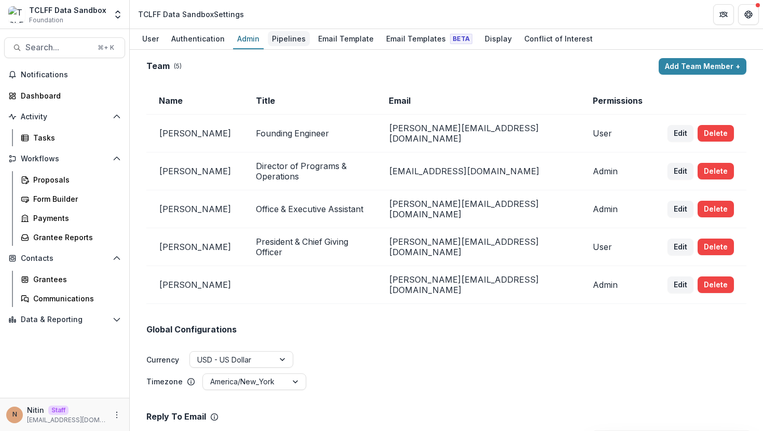 Image resolution: width=763 pixels, height=431 pixels. I want to click on button: Add Team Member +, so click(702, 66).